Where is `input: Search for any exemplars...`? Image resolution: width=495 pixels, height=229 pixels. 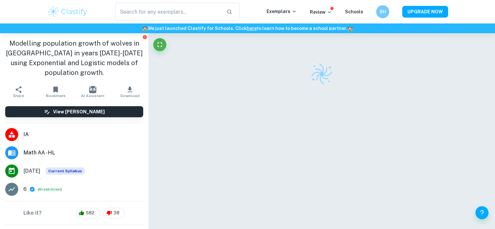
input: Search for any exemplars... is located at coordinates (168, 12).